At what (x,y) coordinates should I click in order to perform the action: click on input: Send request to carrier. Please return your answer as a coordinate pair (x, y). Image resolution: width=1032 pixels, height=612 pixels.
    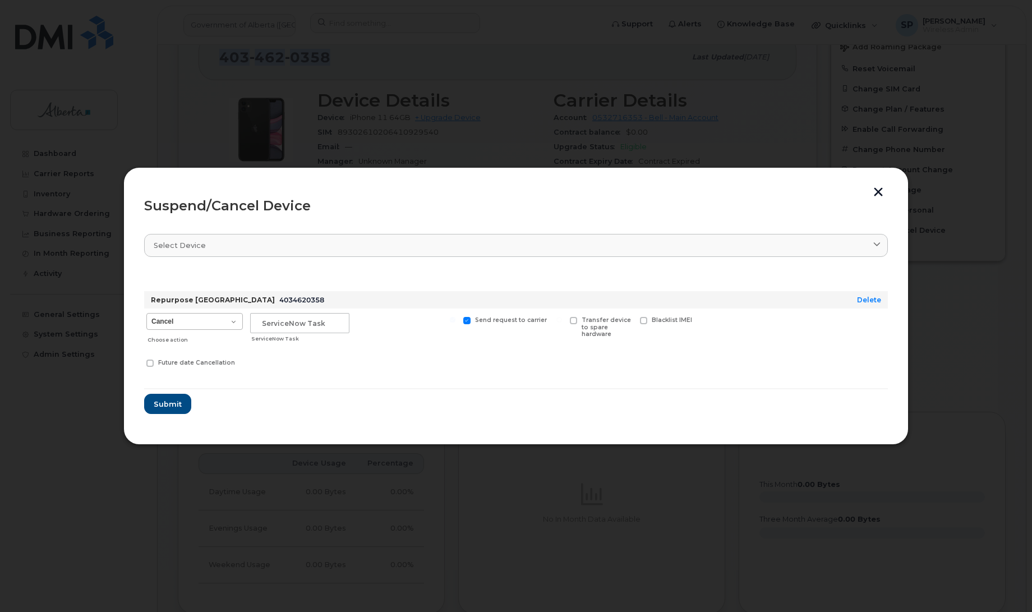
    Looking at the image, I should click on (452, 320).